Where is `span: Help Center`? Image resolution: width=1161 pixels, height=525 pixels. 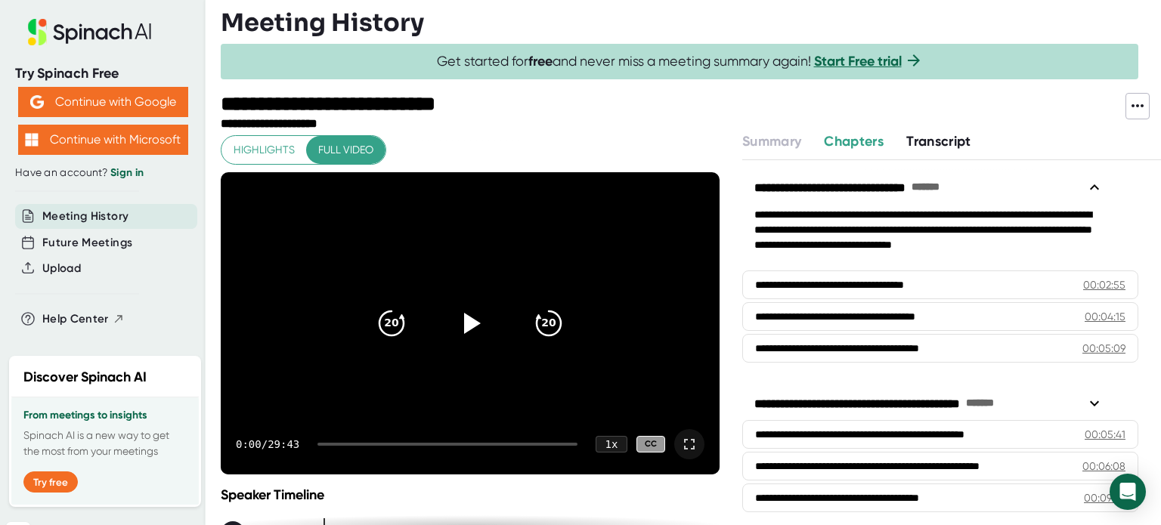
span: Help Center is located at coordinates (76, 319).